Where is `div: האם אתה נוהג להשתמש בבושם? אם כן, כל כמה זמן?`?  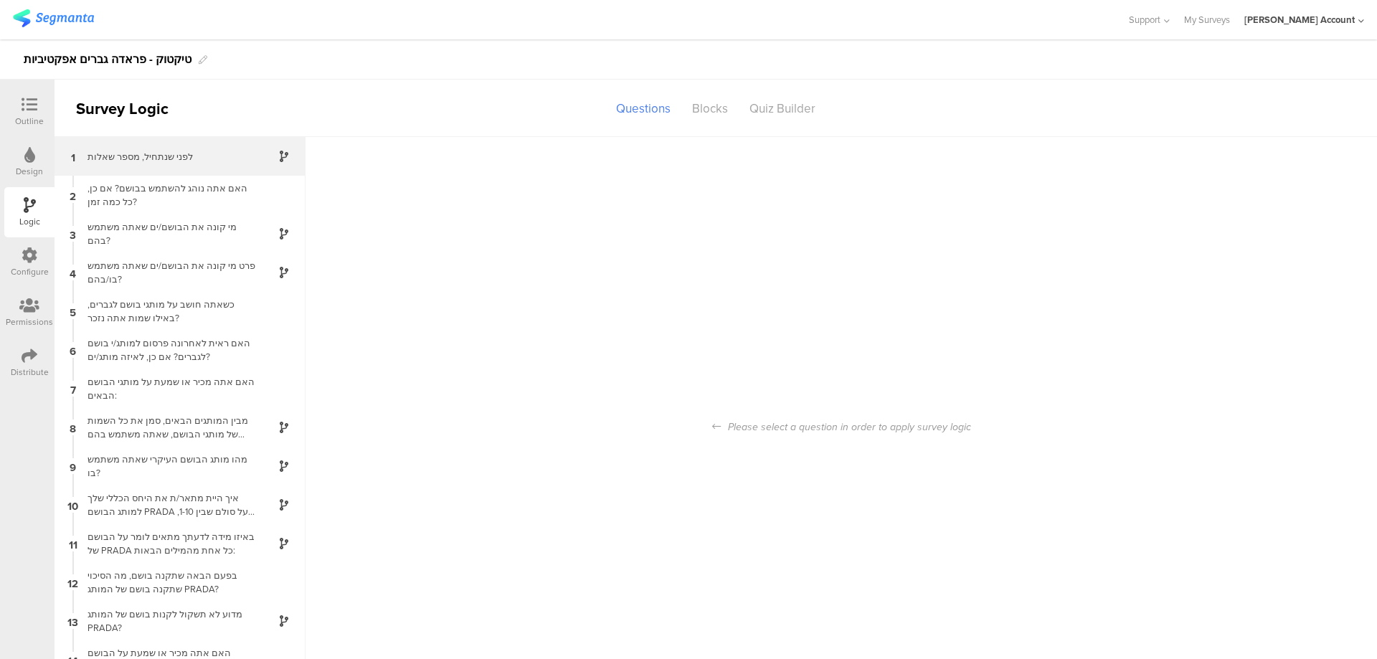 div: האם אתה נוהג להשתמש בבושם? אם כן, כל כמה זמן? is located at coordinates (169, 195).